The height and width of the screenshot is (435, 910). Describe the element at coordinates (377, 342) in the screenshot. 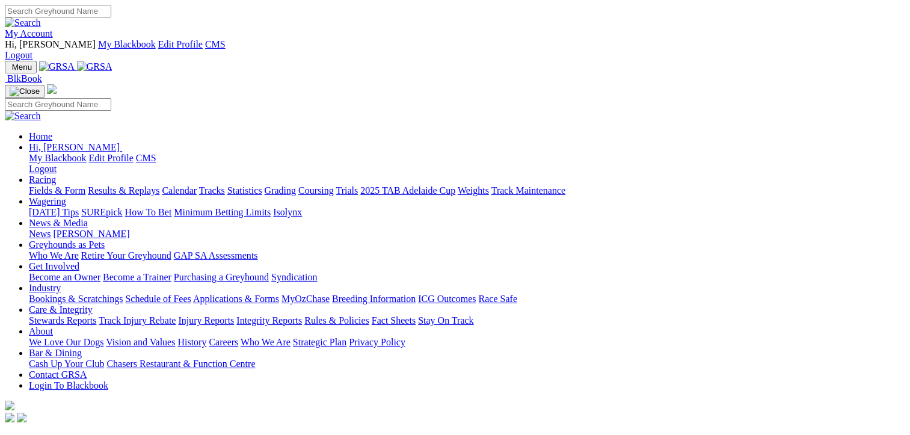

I see `a: Privacy Policy` at that location.